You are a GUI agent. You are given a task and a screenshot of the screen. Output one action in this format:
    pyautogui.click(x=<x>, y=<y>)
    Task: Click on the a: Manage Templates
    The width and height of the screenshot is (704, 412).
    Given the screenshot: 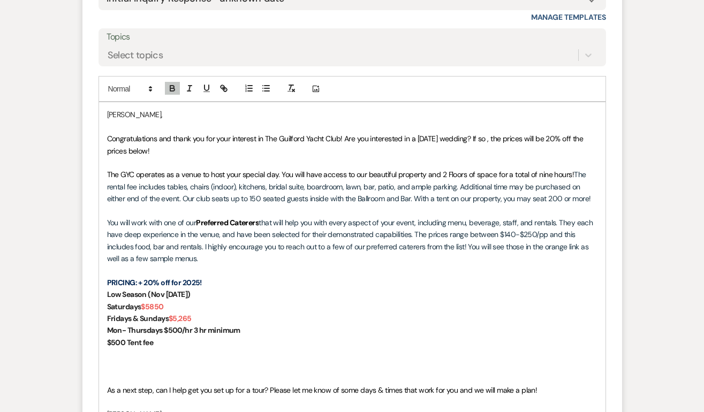 What is the action you would take?
    pyautogui.click(x=568, y=17)
    